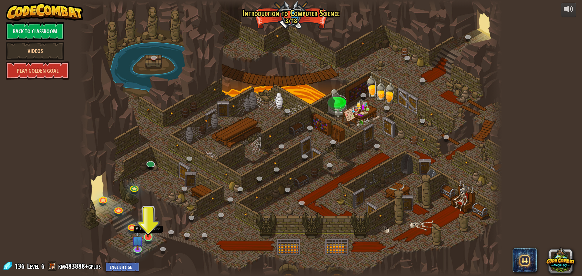 The image size is (582, 276). I want to click on a: Back to Classroom, so click(35, 31).